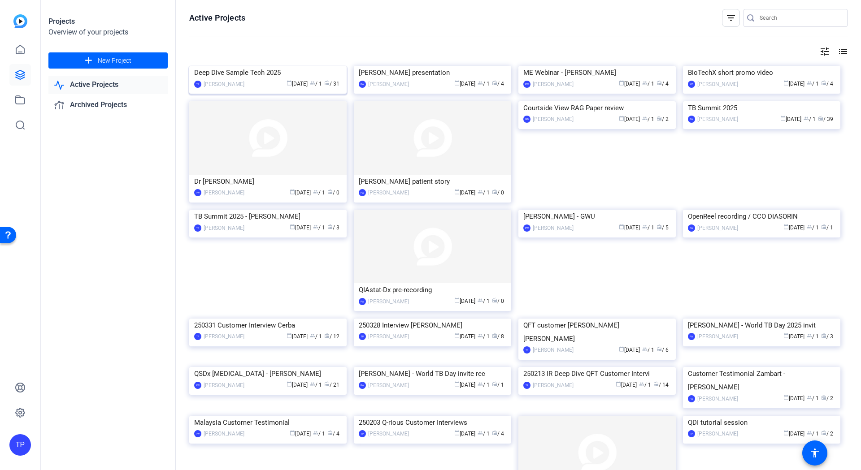 This screenshot has height=470, width=861. Describe the element at coordinates (20, 21) in the screenshot. I see `img: blue-gradient.svg` at that location.